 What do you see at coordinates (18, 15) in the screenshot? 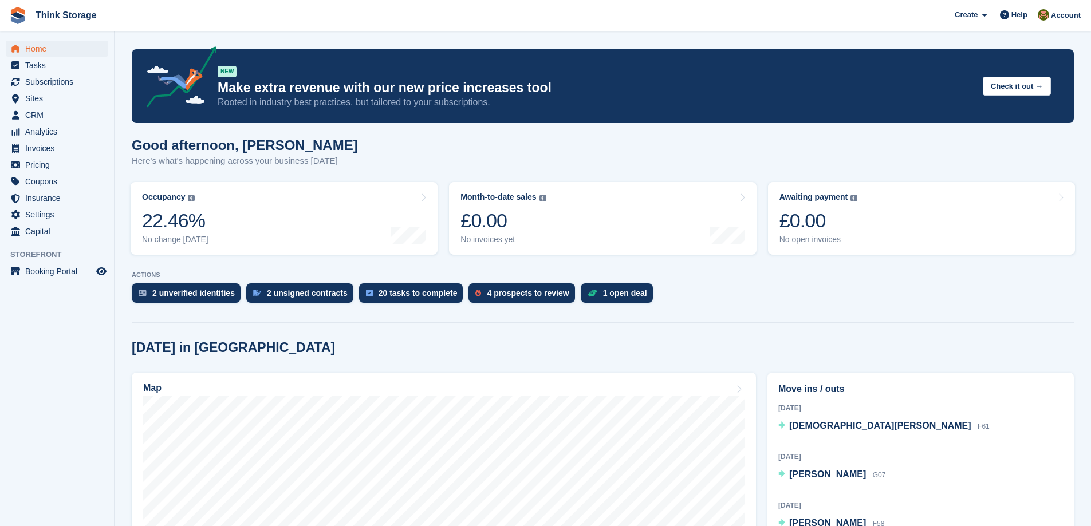
I see `img: stora-icon-8386f47178a22dfd0bd8f6a31ec36ba5ce8667c1dd55bd0f319d3a0aa187defe.svg` at bounding box center [18, 15].